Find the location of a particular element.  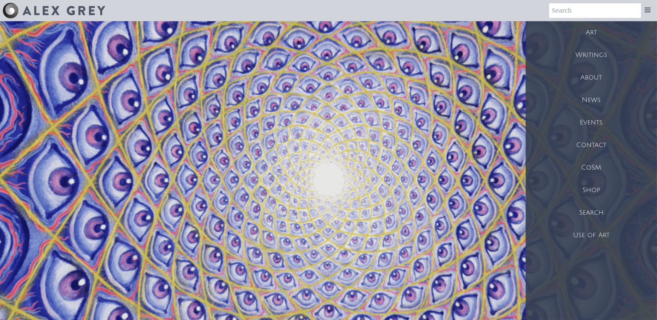

div: Shop is located at coordinates (592, 190).